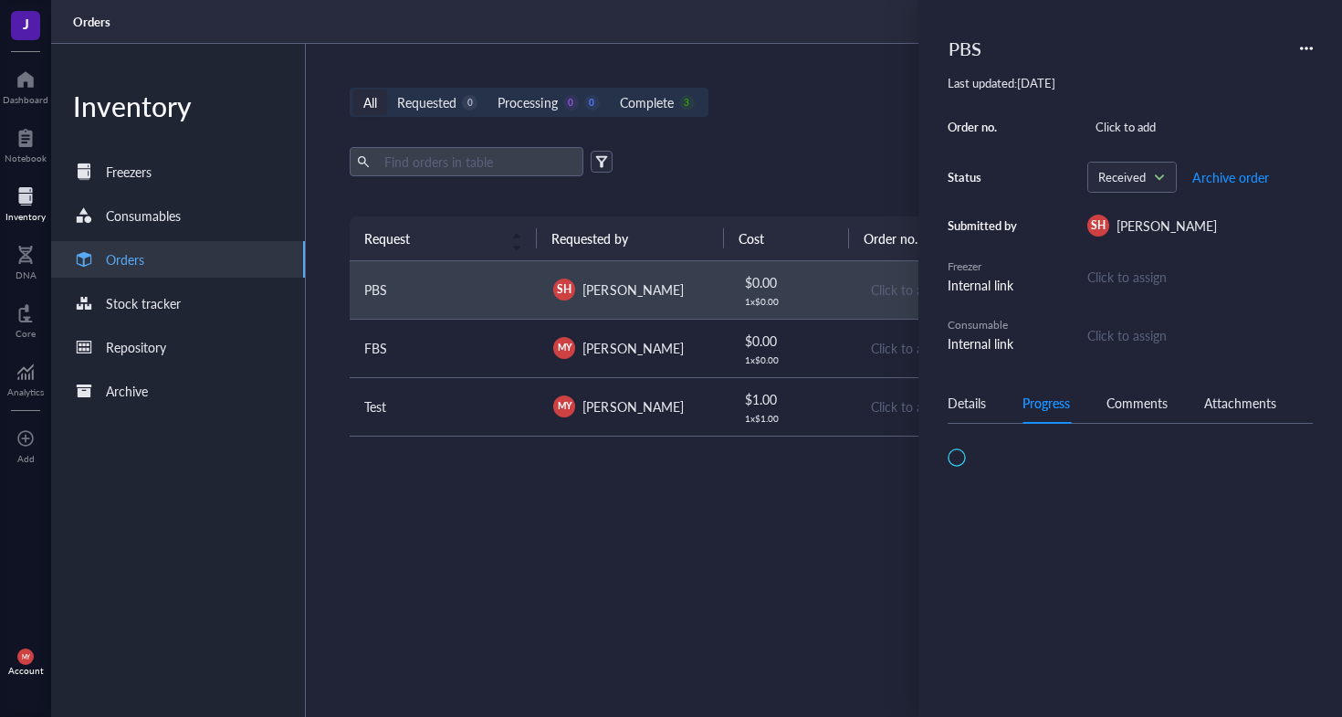  I want to click on span: PBS, so click(375, 289).